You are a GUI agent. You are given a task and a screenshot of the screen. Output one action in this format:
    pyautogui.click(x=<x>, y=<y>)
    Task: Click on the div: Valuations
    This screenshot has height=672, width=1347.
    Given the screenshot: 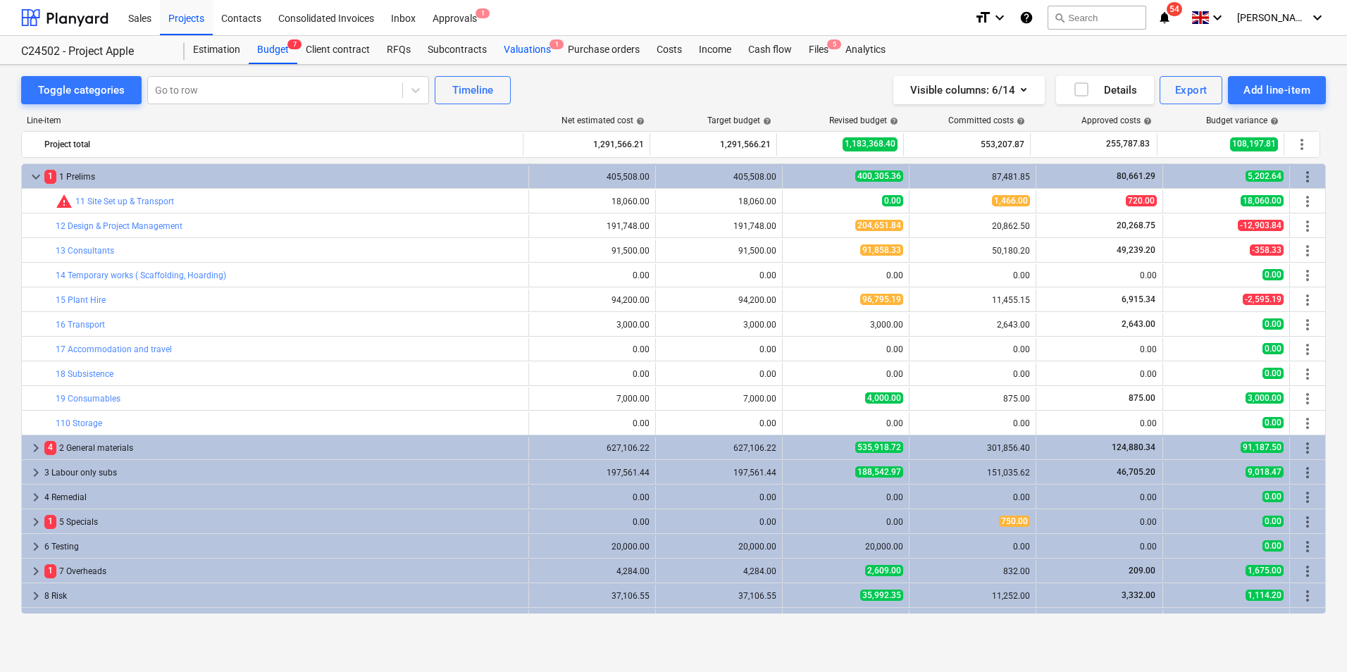 What is the action you would take?
    pyautogui.click(x=527, y=50)
    